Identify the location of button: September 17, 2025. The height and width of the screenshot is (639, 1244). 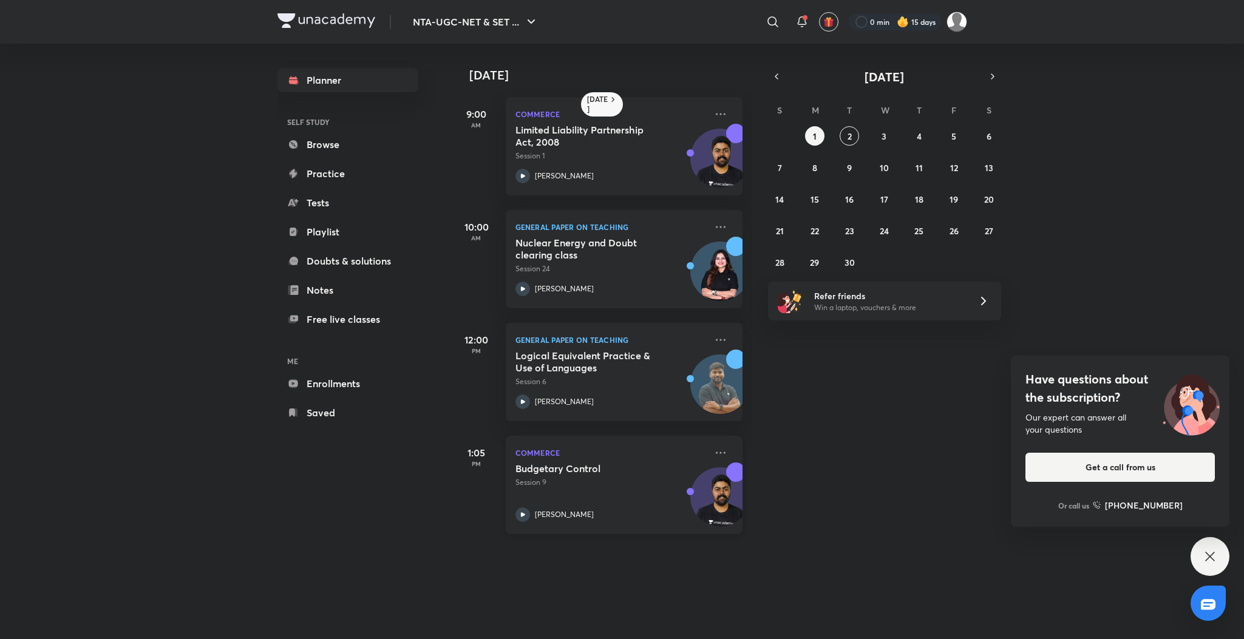
(884, 199).